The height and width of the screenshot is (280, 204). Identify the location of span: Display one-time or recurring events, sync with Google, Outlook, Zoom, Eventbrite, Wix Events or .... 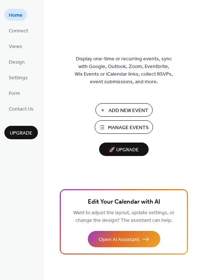
(124, 71).